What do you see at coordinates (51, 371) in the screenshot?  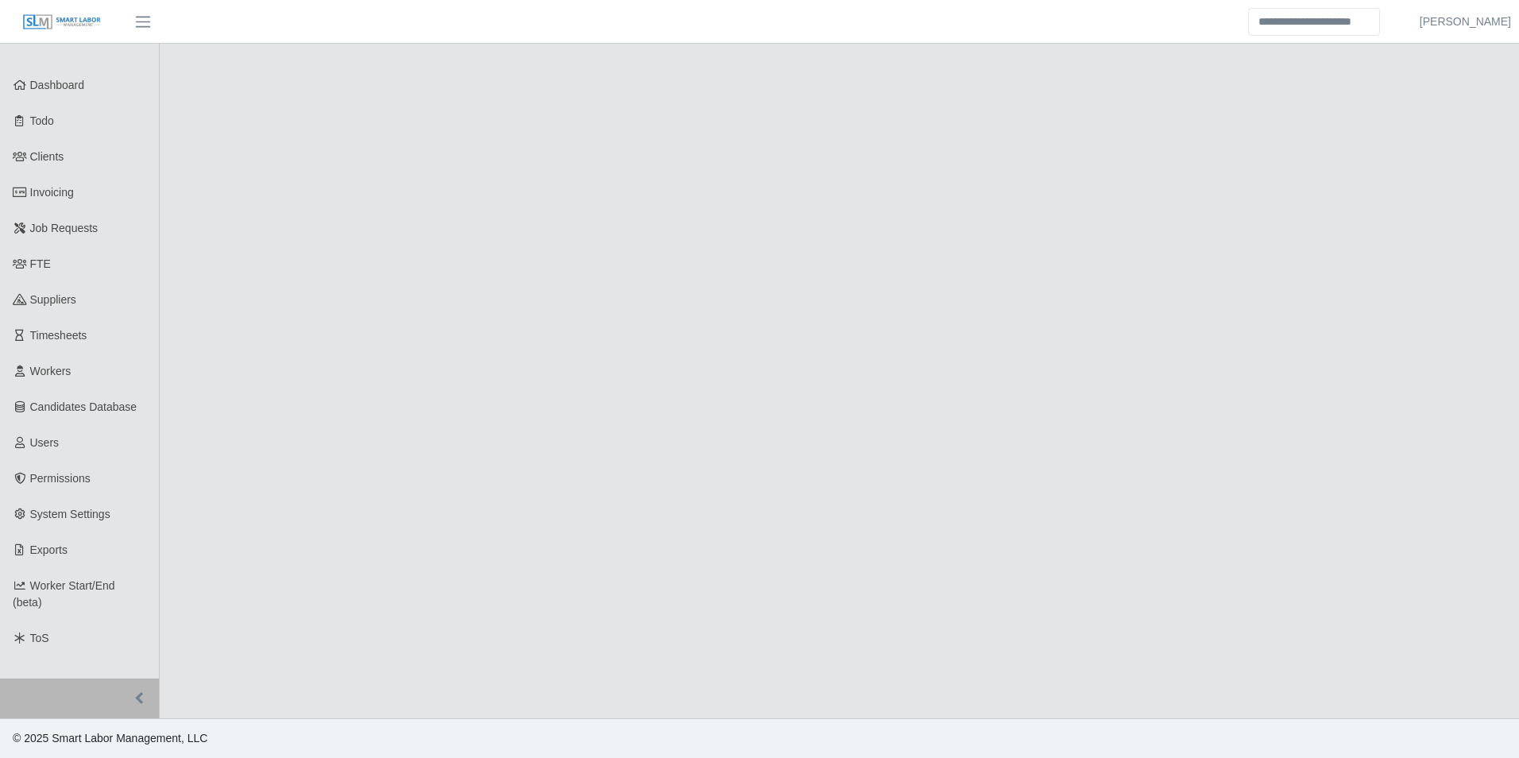 I see `span: Workers` at bounding box center [51, 371].